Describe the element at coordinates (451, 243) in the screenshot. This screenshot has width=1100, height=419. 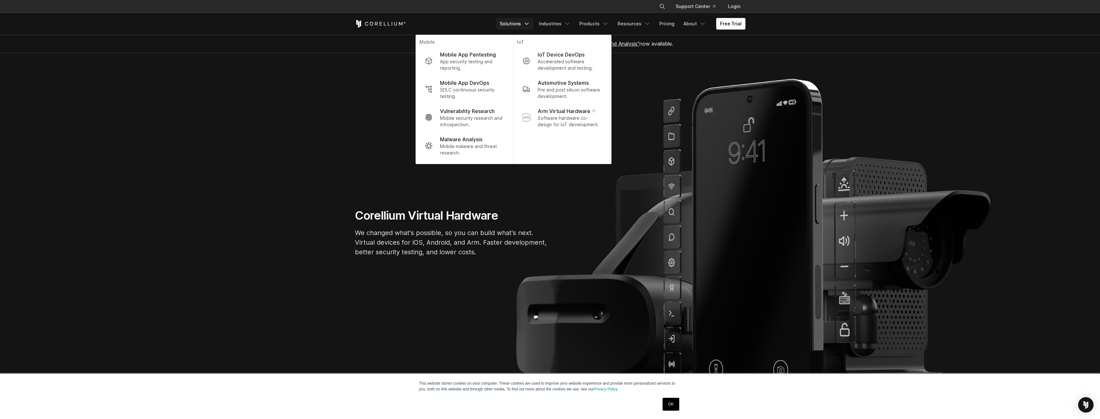
I see `p: We changed what's possible, so you can build what's next. Virtual devices for iOS, Android, and A...` at that location.